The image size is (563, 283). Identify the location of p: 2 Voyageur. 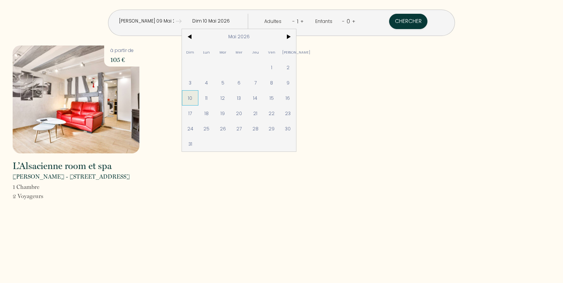
(28, 196).